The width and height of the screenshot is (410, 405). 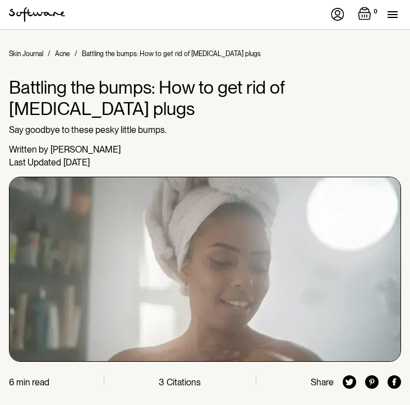 I want to click on img: facebook icon, so click(x=394, y=382).